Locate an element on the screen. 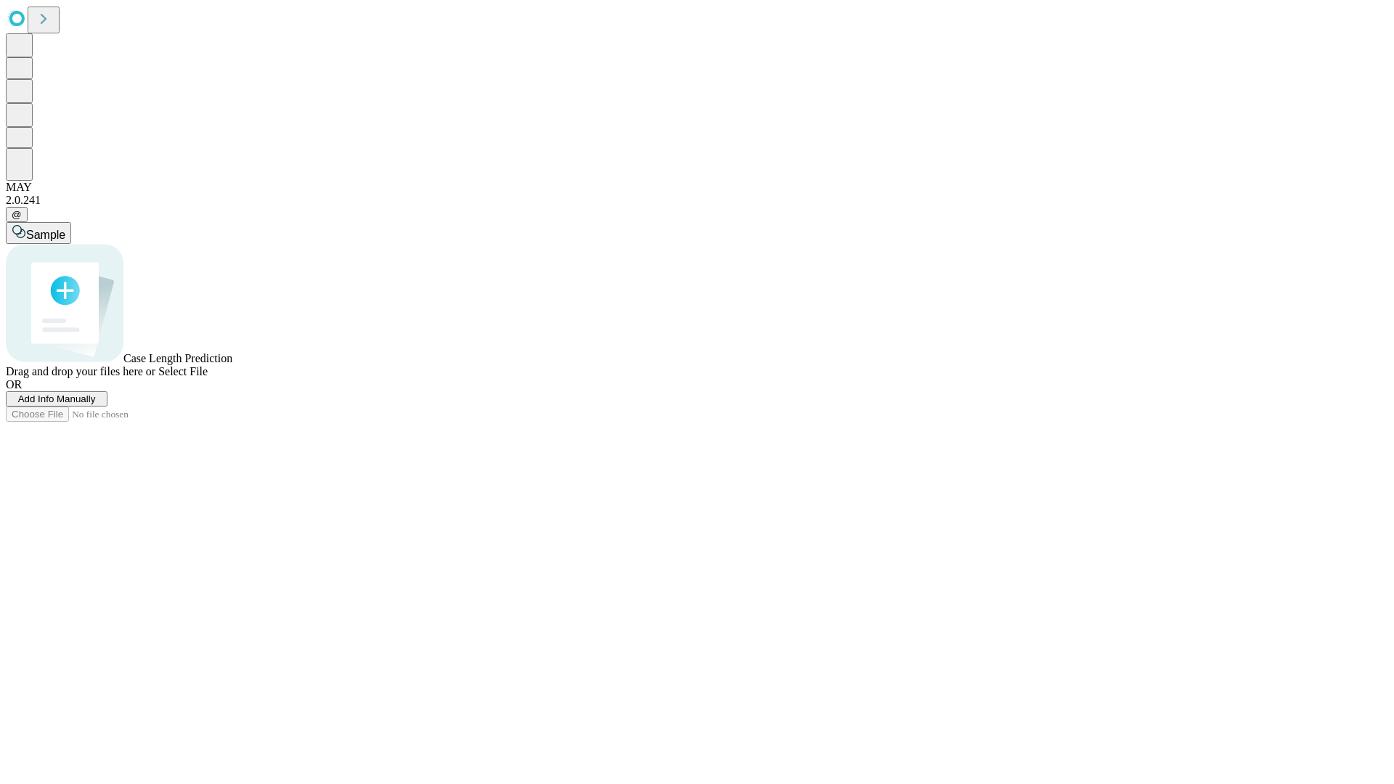  span: Select File is located at coordinates (183, 371).